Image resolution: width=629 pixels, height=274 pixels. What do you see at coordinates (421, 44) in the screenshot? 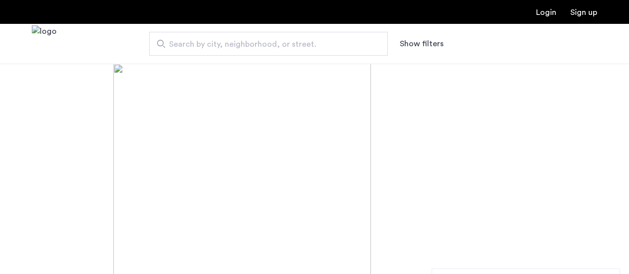
I see `button: Show or hide filters` at bounding box center [421, 44].